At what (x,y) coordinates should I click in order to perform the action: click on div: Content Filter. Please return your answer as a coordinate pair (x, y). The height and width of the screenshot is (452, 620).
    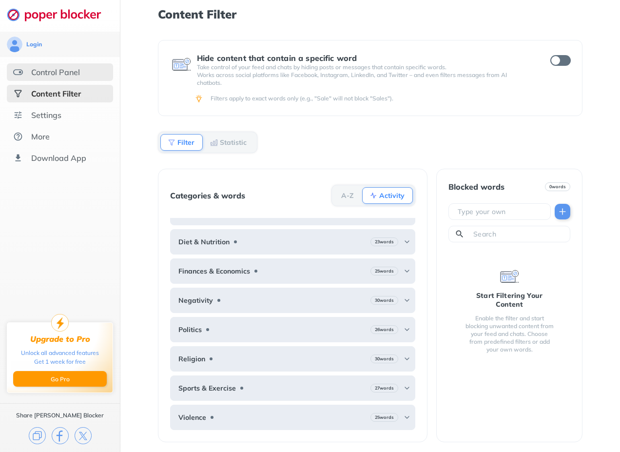
    Looking at the image, I should click on (56, 94).